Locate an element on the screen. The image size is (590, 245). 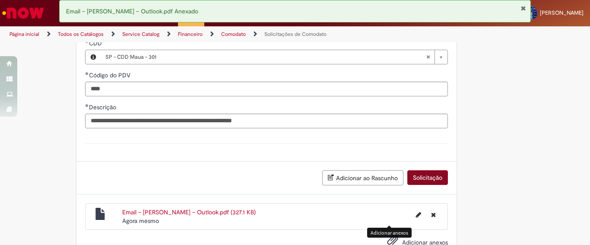
a: Todos os Catálogos is located at coordinates (81, 34).